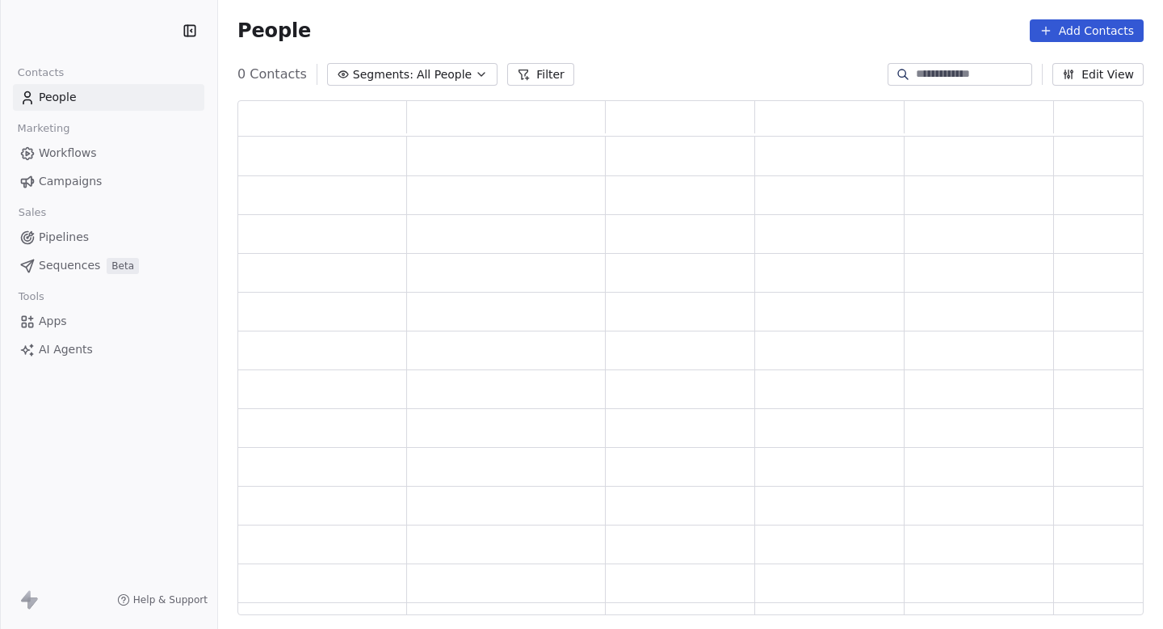 The image size is (1163, 629). Describe the element at coordinates (65, 349) in the screenshot. I see `span: AI Agents` at that location.